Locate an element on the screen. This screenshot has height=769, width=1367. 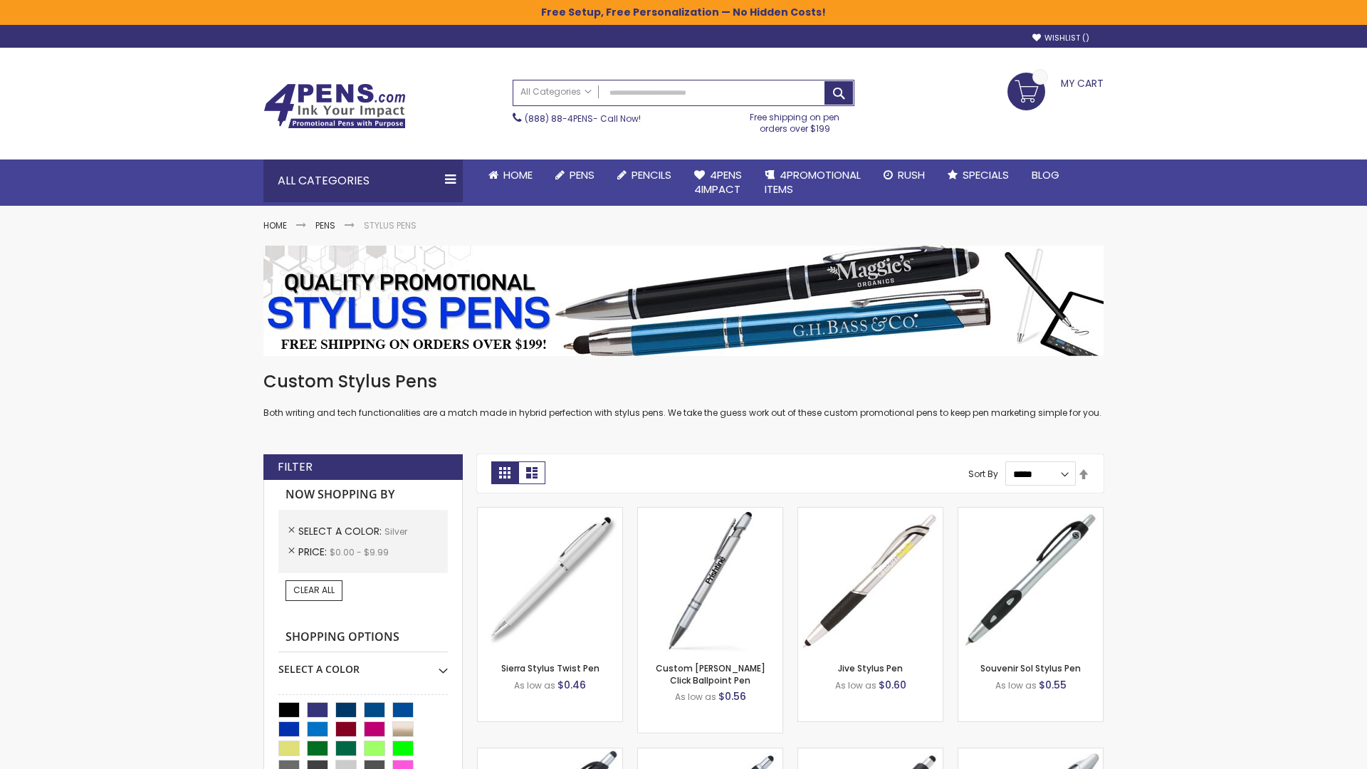
a: Souvenir® Emblem Stylus Pen-Silver is located at coordinates (870, 753).